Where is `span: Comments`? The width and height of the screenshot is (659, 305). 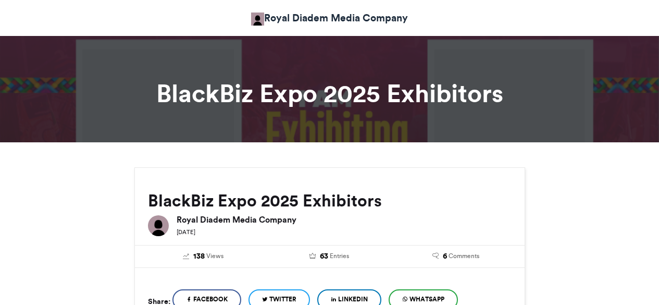 span: Comments is located at coordinates (464, 256).